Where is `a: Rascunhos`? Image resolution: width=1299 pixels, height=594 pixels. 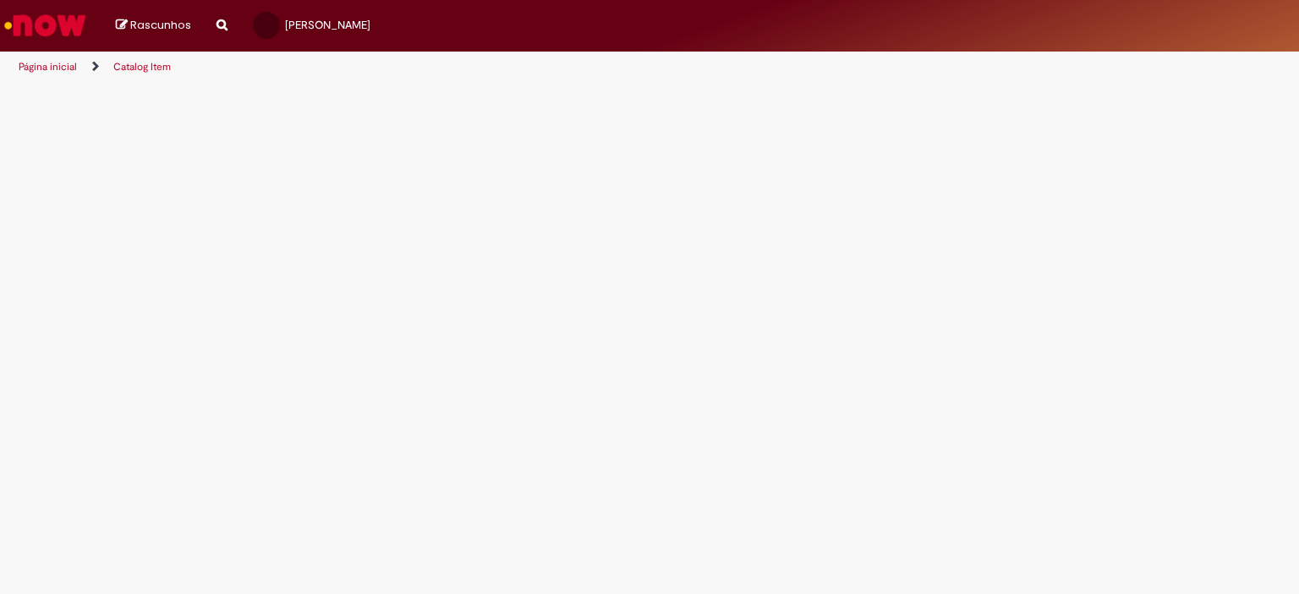
a: Rascunhos is located at coordinates (153, 25).